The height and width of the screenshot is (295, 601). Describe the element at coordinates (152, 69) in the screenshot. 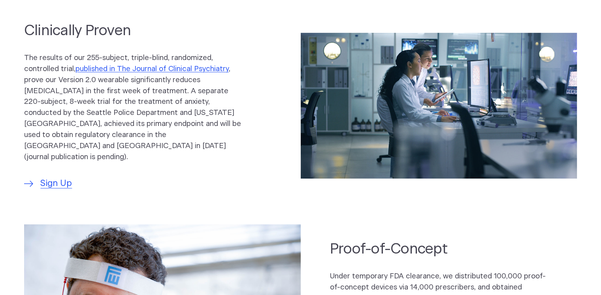

I see `a: published in The Journal of Clinical Psychiatry` at that location.